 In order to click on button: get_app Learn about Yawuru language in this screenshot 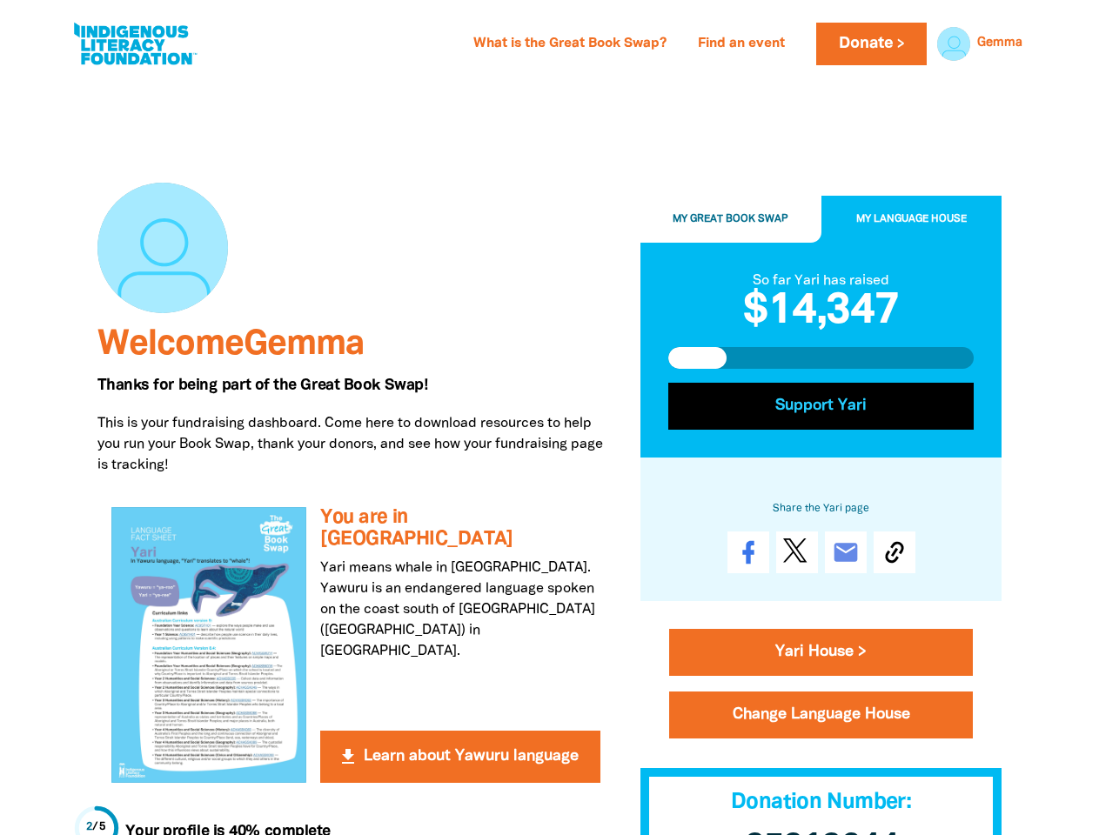, I will do `click(459, 757)`.